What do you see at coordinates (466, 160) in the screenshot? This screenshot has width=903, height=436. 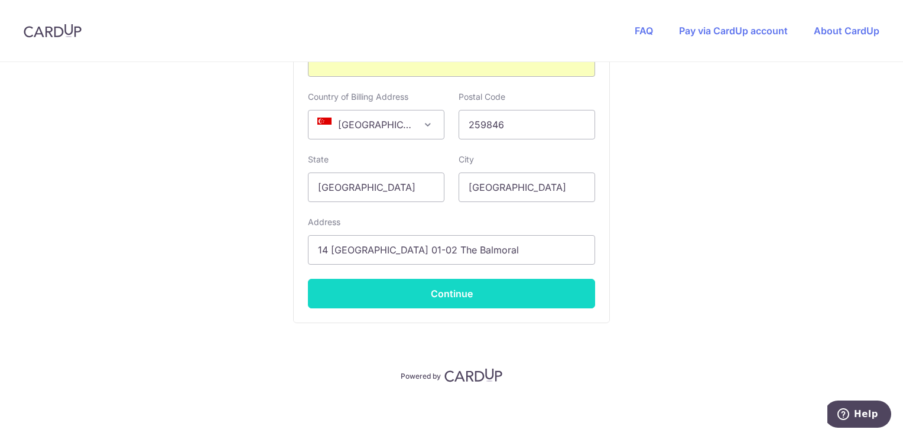 I see `label: City` at bounding box center [466, 160].